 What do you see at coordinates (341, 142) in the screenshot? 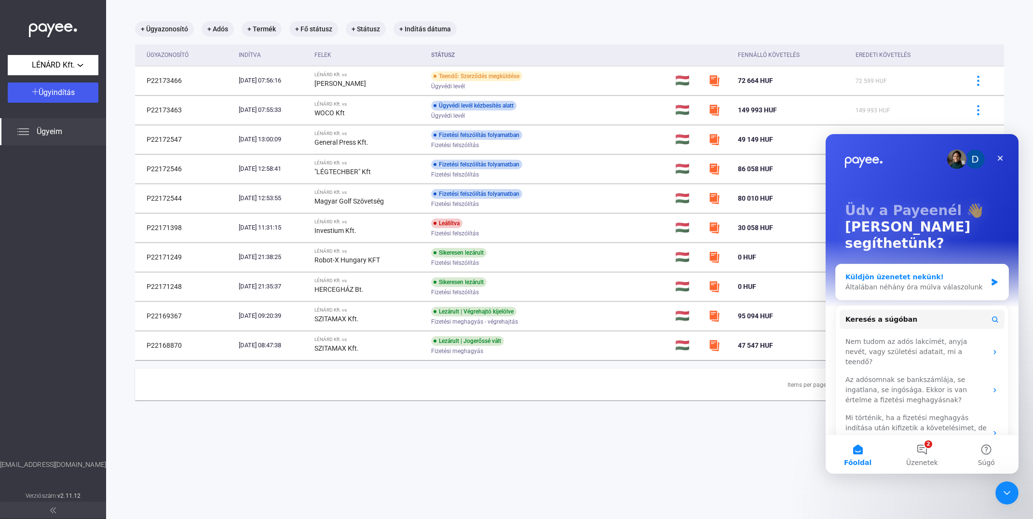
I see `strong: General Press Kft.` at bounding box center [341, 142].